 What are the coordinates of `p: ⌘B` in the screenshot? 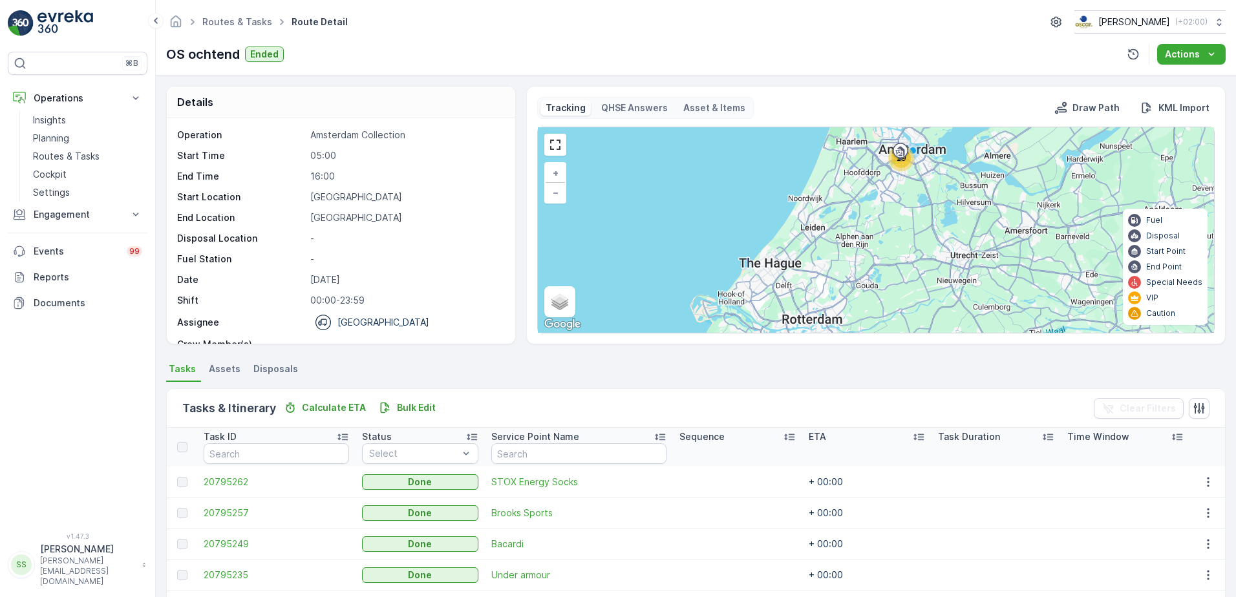 It's located at (132, 63).